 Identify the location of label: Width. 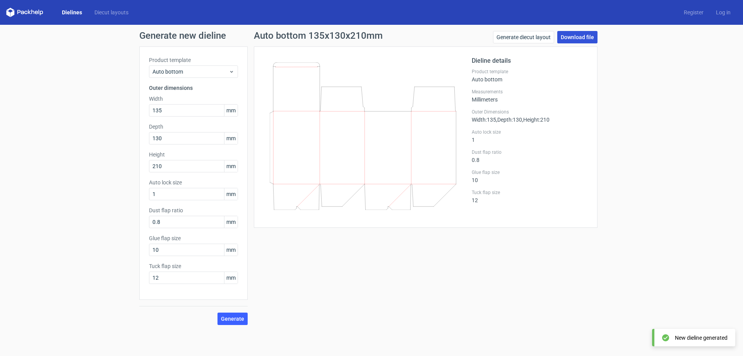
(193, 99).